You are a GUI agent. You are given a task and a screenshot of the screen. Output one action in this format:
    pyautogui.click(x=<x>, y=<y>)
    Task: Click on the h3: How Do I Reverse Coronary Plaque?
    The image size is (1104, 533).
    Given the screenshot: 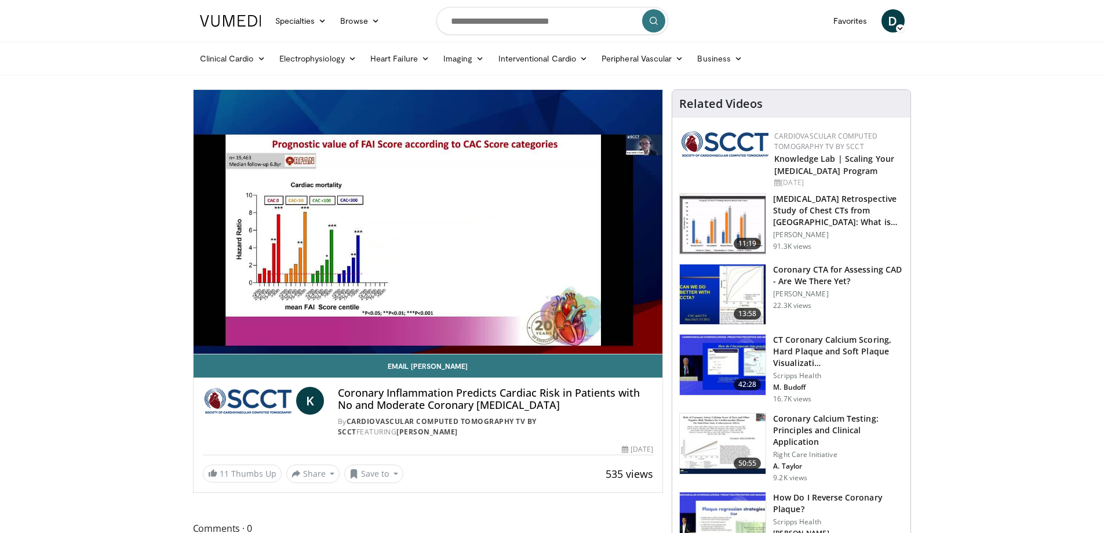 What is the action you would take?
    pyautogui.click(x=838, y=503)
    